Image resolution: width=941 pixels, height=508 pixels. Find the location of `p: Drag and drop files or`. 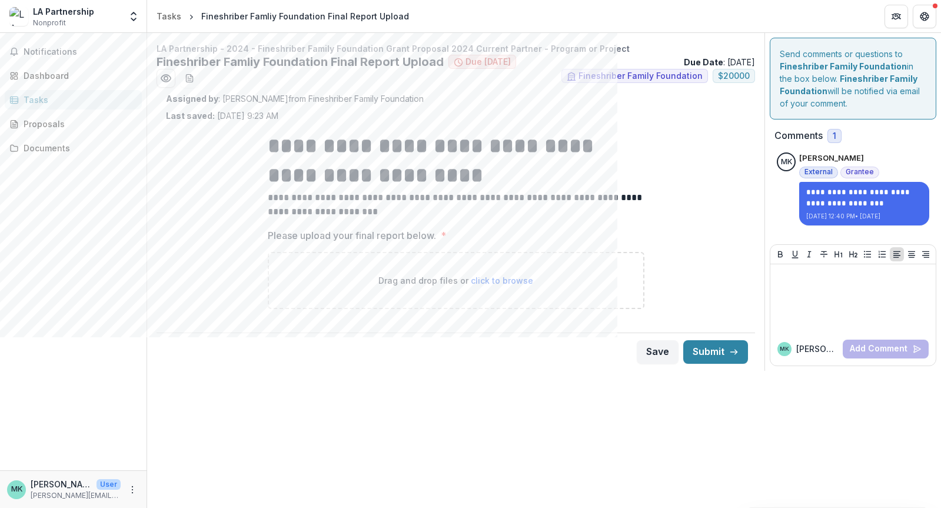

p: Drag and drop files or is located at coordinates (456, 280).